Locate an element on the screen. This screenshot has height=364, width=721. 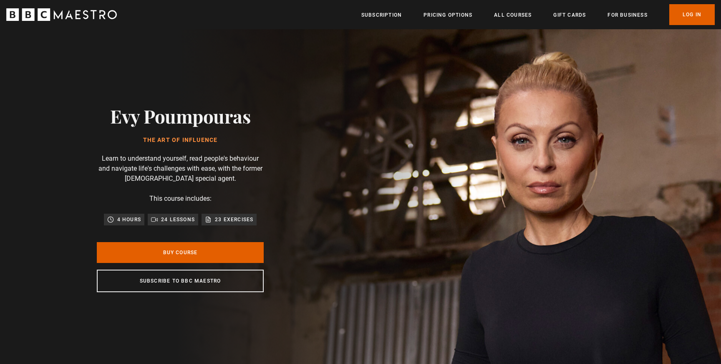
nav: Primary is located at coordinates (538, 15).